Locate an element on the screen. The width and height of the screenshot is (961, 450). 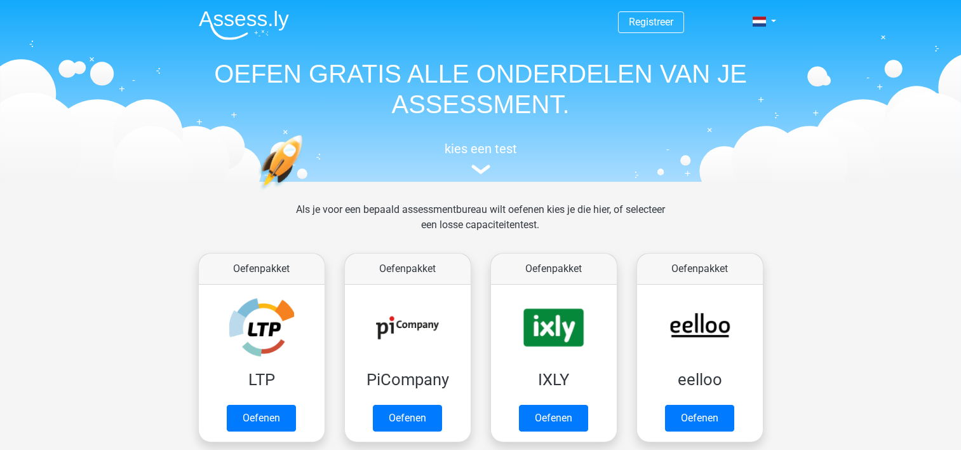
div: Als je voor een bepaald assessmentbureau wilt oefenen kies je die hier, of selecteer een losse ca... is located at coordinates (480, 225).